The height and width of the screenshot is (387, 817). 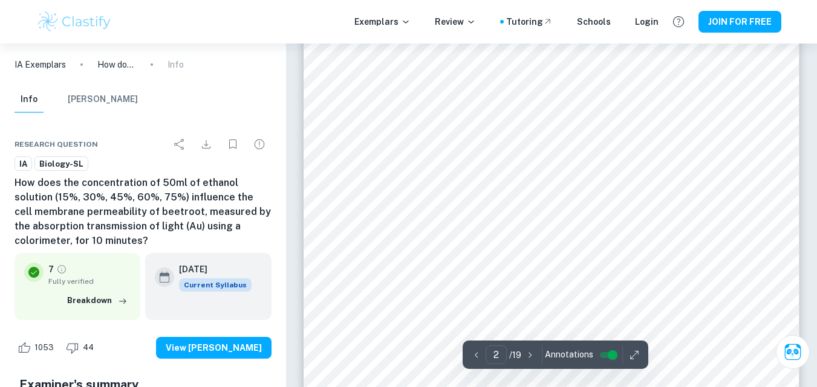 What do you see at coordinates (88, 348) in the screenshot?
I see `span: 44` at bounding box center [88, 348].